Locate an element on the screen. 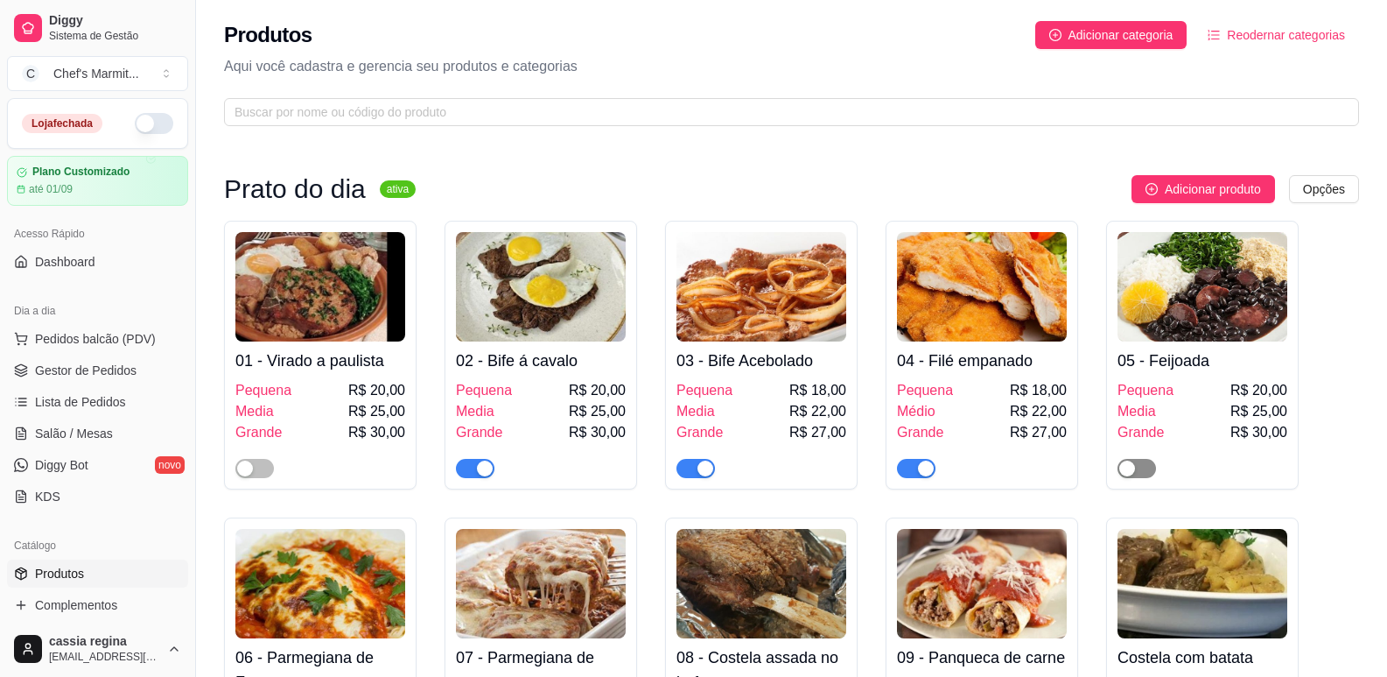 This screenshot has width=1387, height=677. sup: ativa is located at coordinates (397, 189).